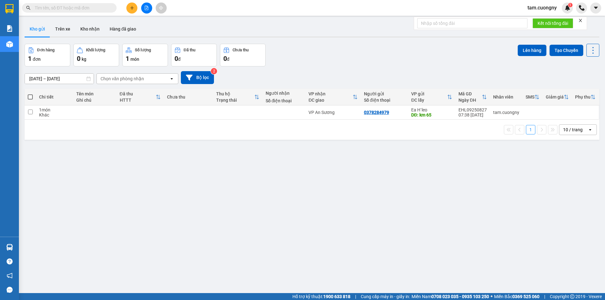 The width and height of the screenshot is (605, 300). I want to click on div: Ghi chú, so click(95, 100).